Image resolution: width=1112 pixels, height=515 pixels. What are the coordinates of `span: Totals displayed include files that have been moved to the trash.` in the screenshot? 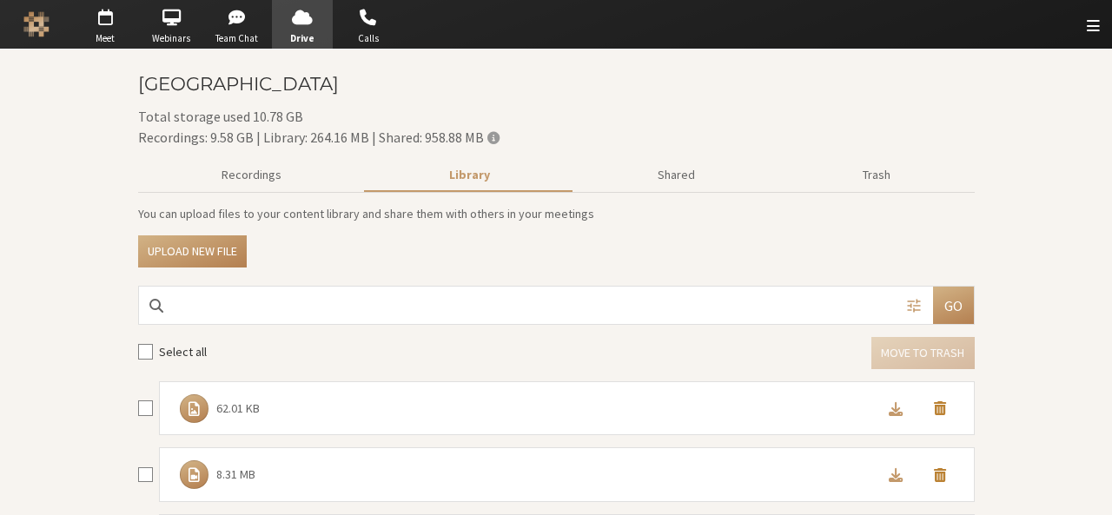 It's located at (493, 137).